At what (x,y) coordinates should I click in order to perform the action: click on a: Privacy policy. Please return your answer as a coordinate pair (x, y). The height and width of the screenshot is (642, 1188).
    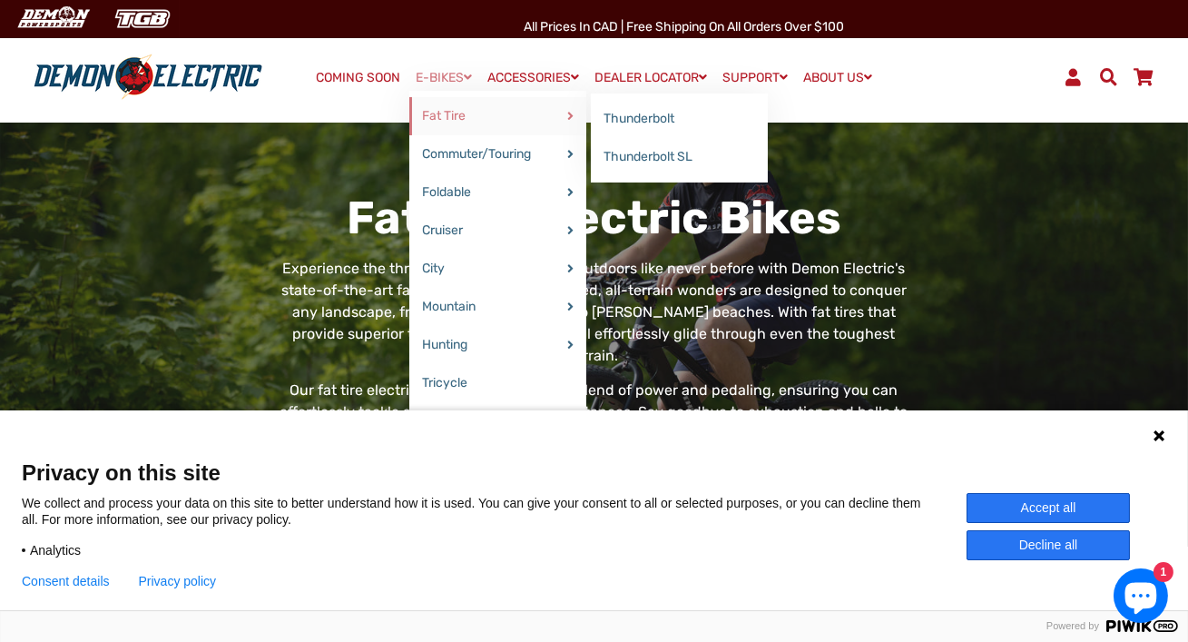
    Looking at the image, I should click on (178, 581).